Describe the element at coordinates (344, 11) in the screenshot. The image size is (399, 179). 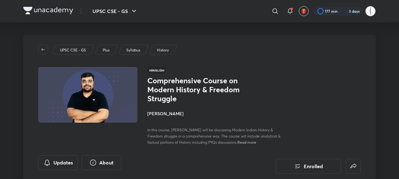
I see `img: streak` at that location.